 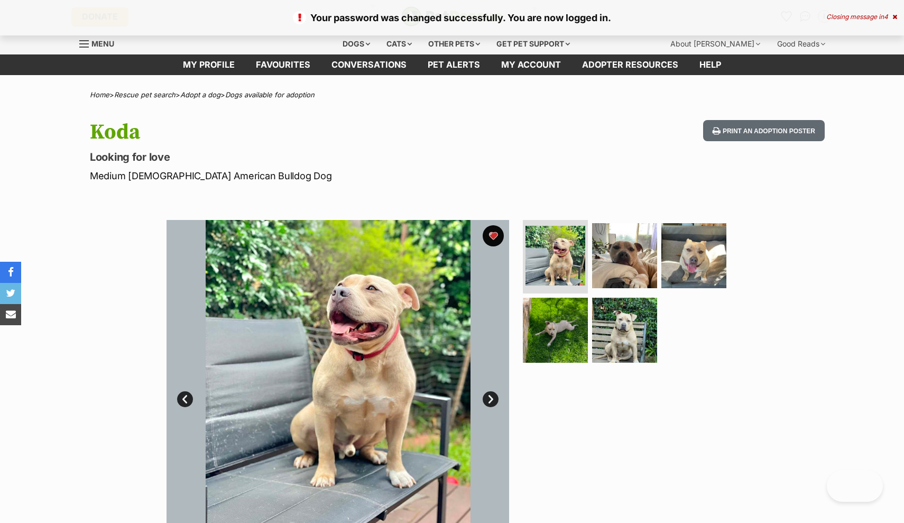 I want to click on a: Dogs available for adoption, so click(x=270, y=95).